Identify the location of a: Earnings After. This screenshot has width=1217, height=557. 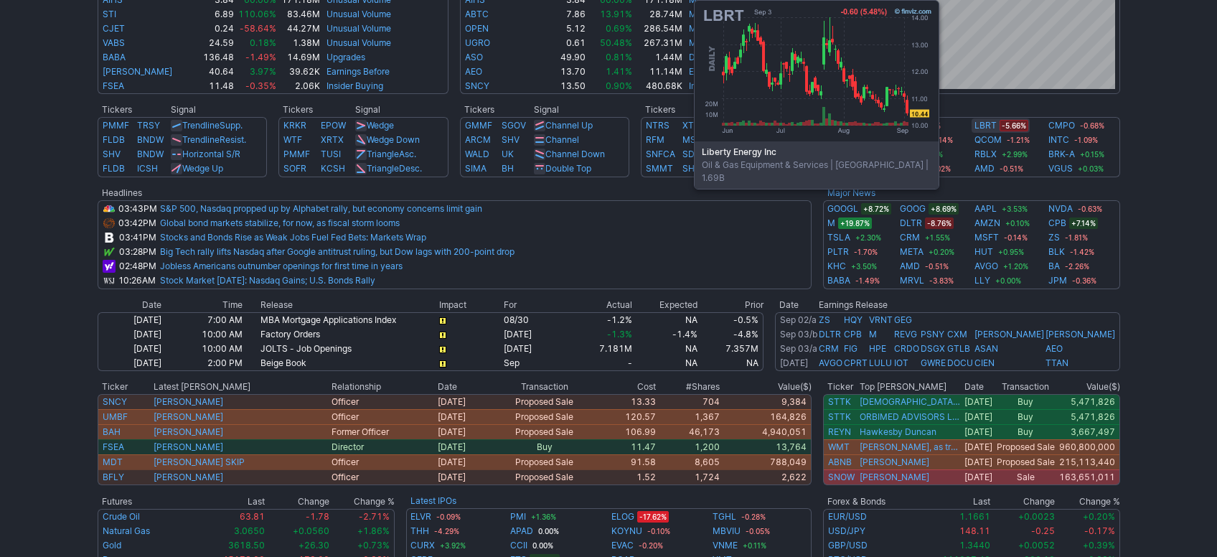
(717, 71).